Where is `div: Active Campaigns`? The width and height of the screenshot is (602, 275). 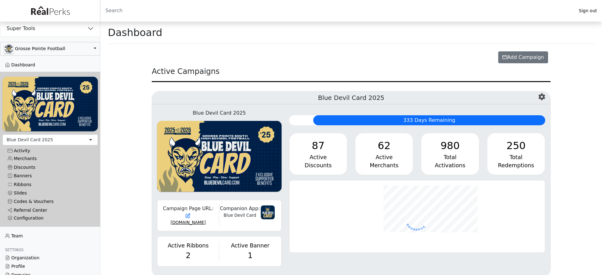
div: Active Campaigns is located at coordinates (351, 74).